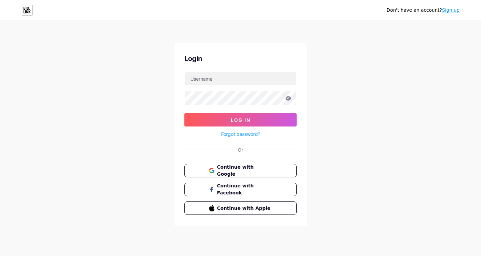 Image resolution: width=481 pixels, height=256 pixels. What do you see at coordinates (241, 134) in the screenshot?
I see `a: Forgot password?` at bounding box center [241, 134].